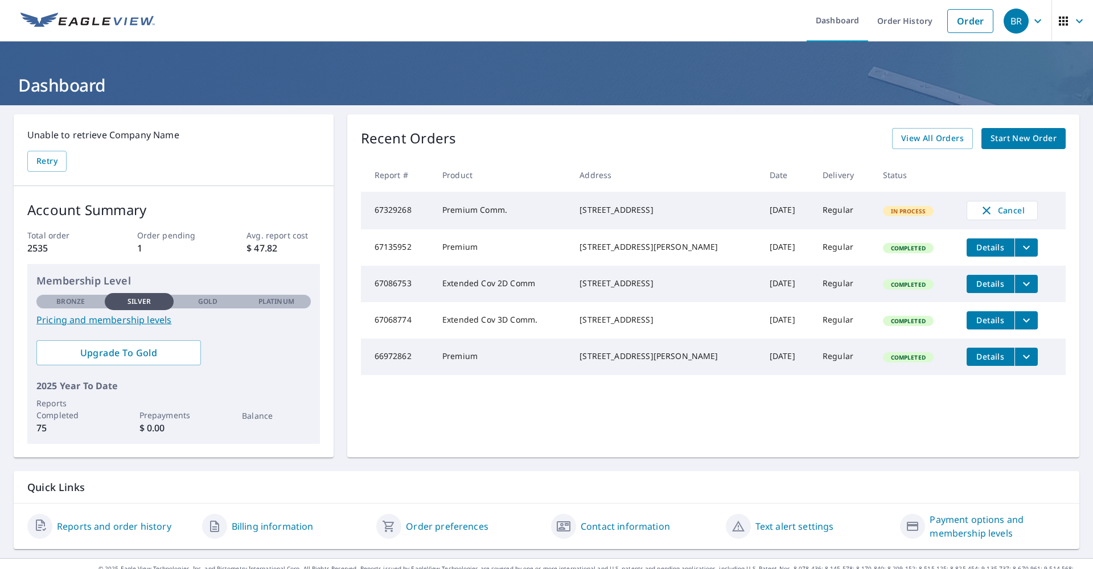 This screenshot has width=1093, height=569. What do you see at coordinates (990, 248) in the screenshot?
I see `button: detailsBtn-67135952` at bounding box center [990, 248].